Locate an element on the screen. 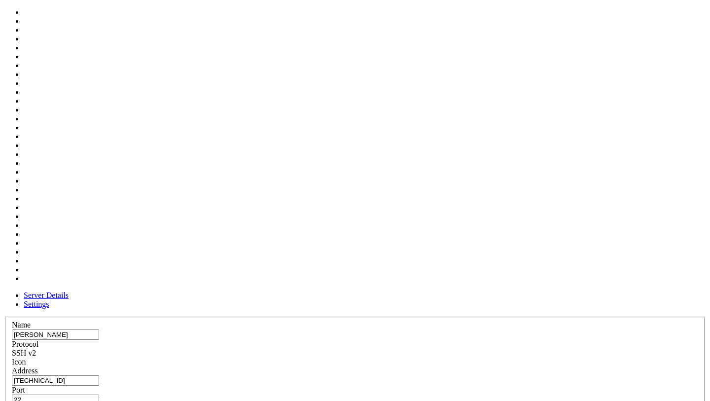  x-row: FATAL ERROR: Connection refused is located at coordinates (292, 8).